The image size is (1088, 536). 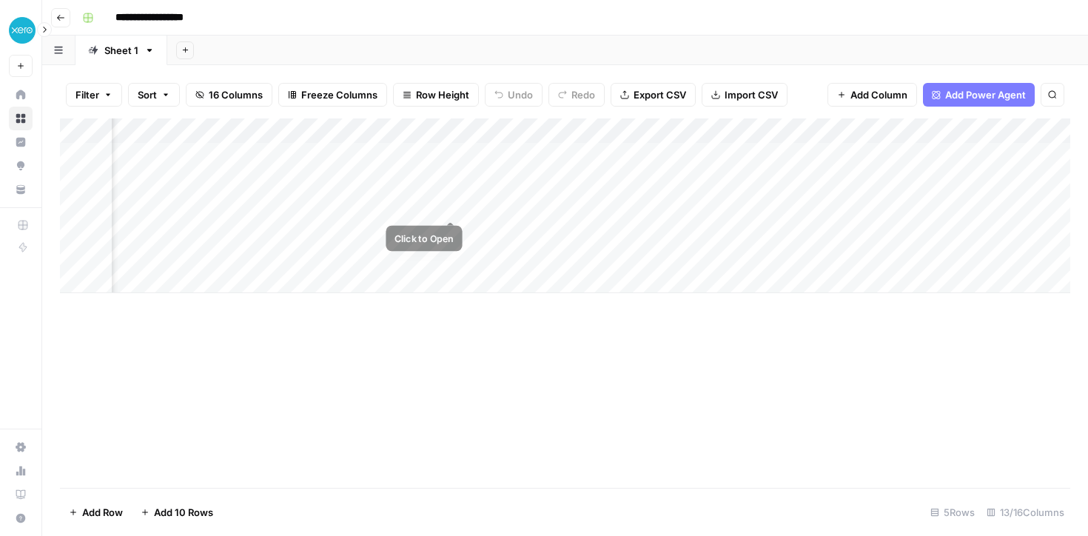 What do you see at coordinates (436, 95) in the screenshot?
I see `button: Row Height` at bounding box center [436, 95].